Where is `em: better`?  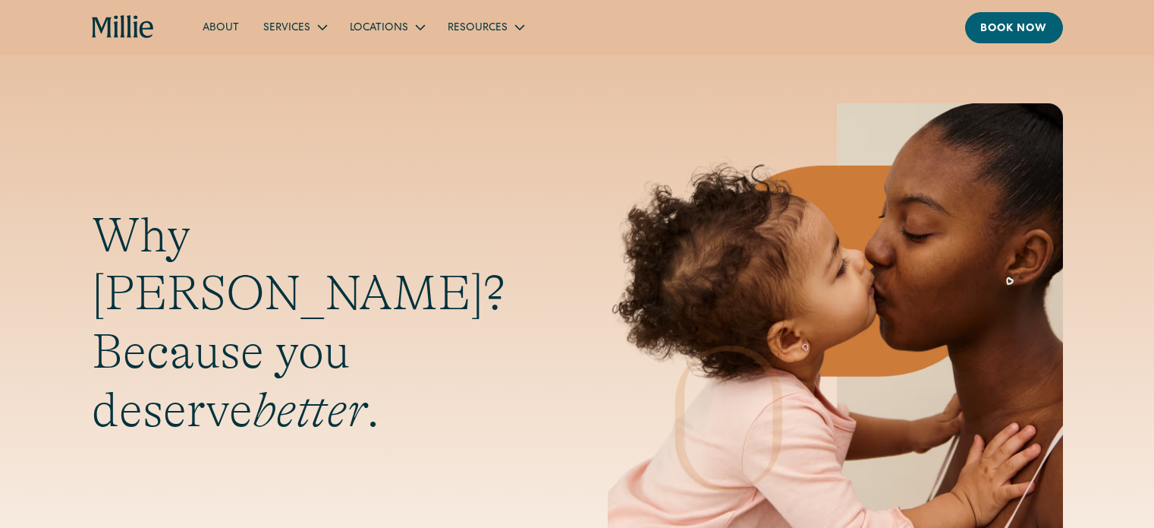 em: better is located at coordinates (310, 410).